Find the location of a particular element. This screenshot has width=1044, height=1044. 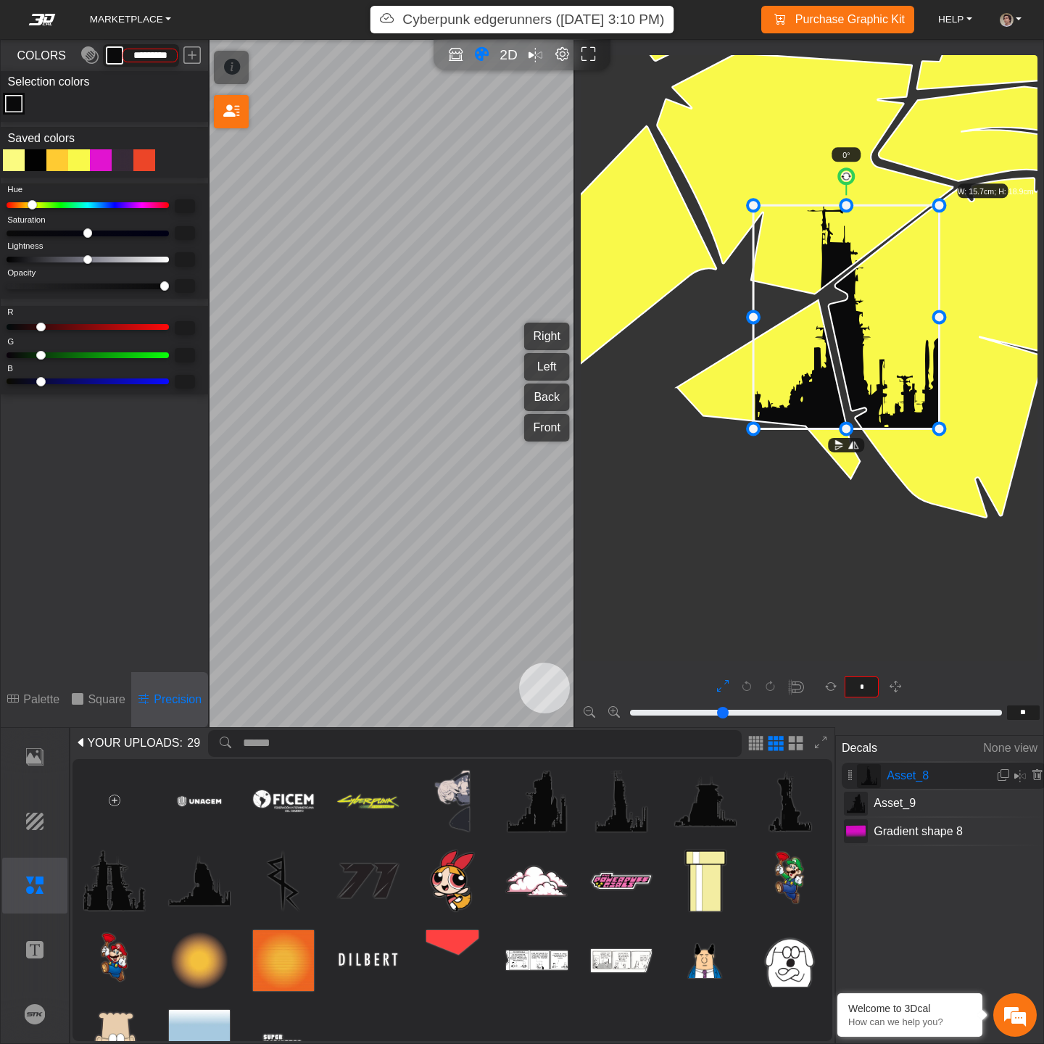

label: R is located at coordinates (10, 312).